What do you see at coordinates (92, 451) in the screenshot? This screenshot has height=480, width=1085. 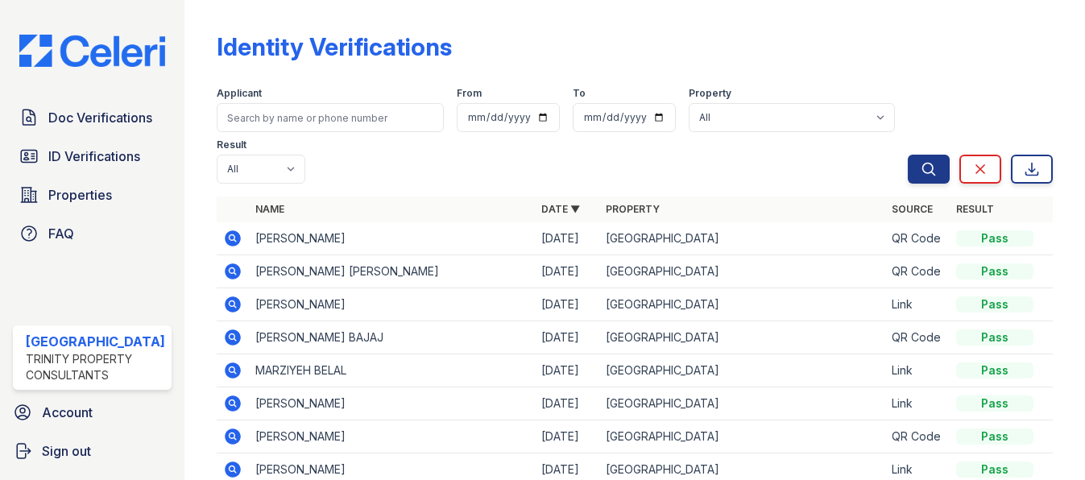 I see `a: Sign out` at bounding box center [92, 451].